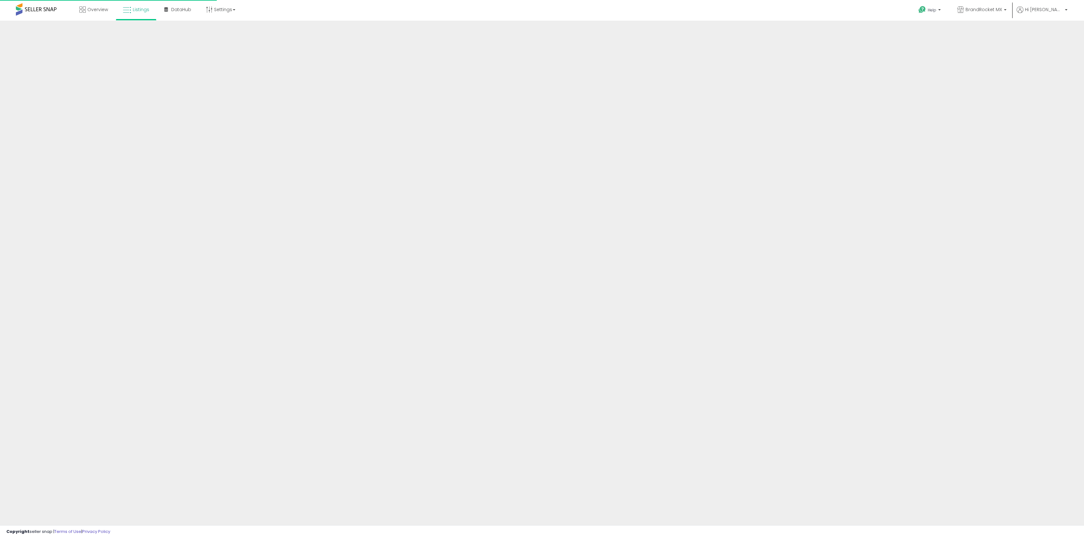 The height and width of the screenshot is (538, 1084). Describe the element at coordinates (930, 11) in the screenshot. I see `a: Help` at that location.